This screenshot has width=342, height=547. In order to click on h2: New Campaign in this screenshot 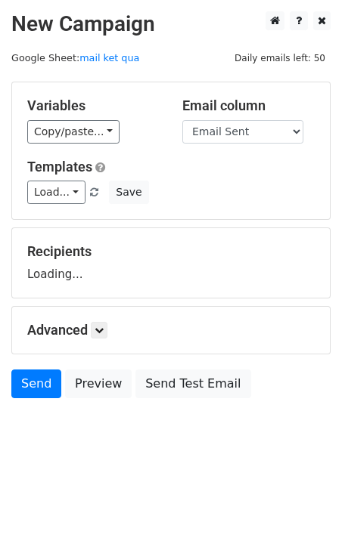, I will do `click(171, 24)`.